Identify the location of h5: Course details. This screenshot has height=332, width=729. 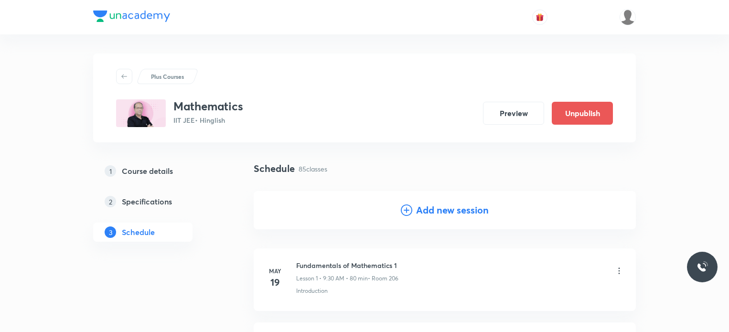
(147, 171).